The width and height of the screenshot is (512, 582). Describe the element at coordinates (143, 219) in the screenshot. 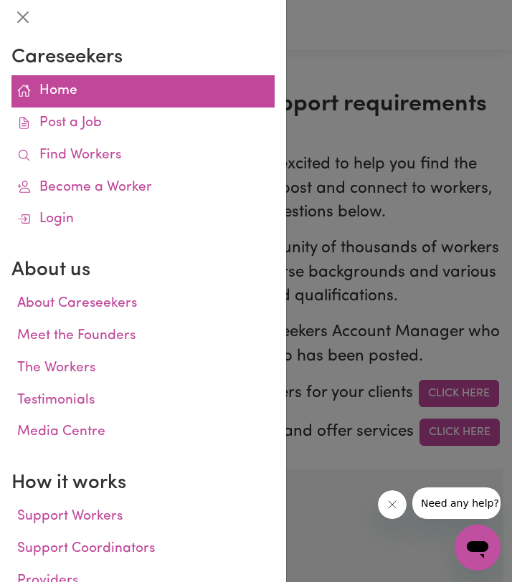

I see `a: Login` at that location.